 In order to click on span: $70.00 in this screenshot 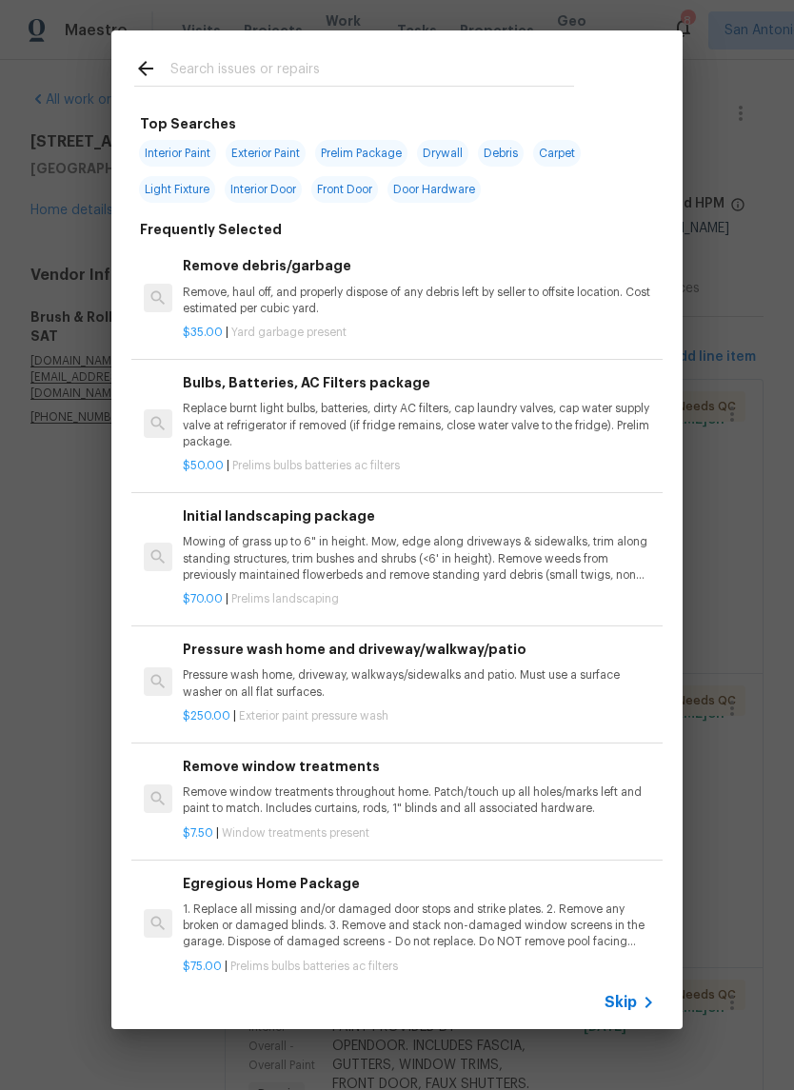, I will do `click(203, 599)`.